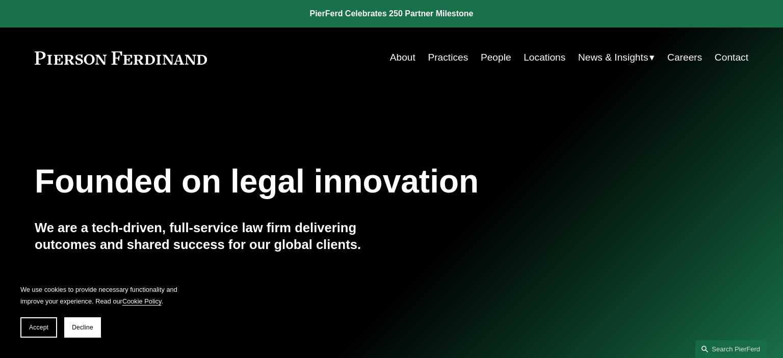  I want to click on p: We use cookies to provide necessary functionality and improve your experience. Read our ., so click(102, 296).